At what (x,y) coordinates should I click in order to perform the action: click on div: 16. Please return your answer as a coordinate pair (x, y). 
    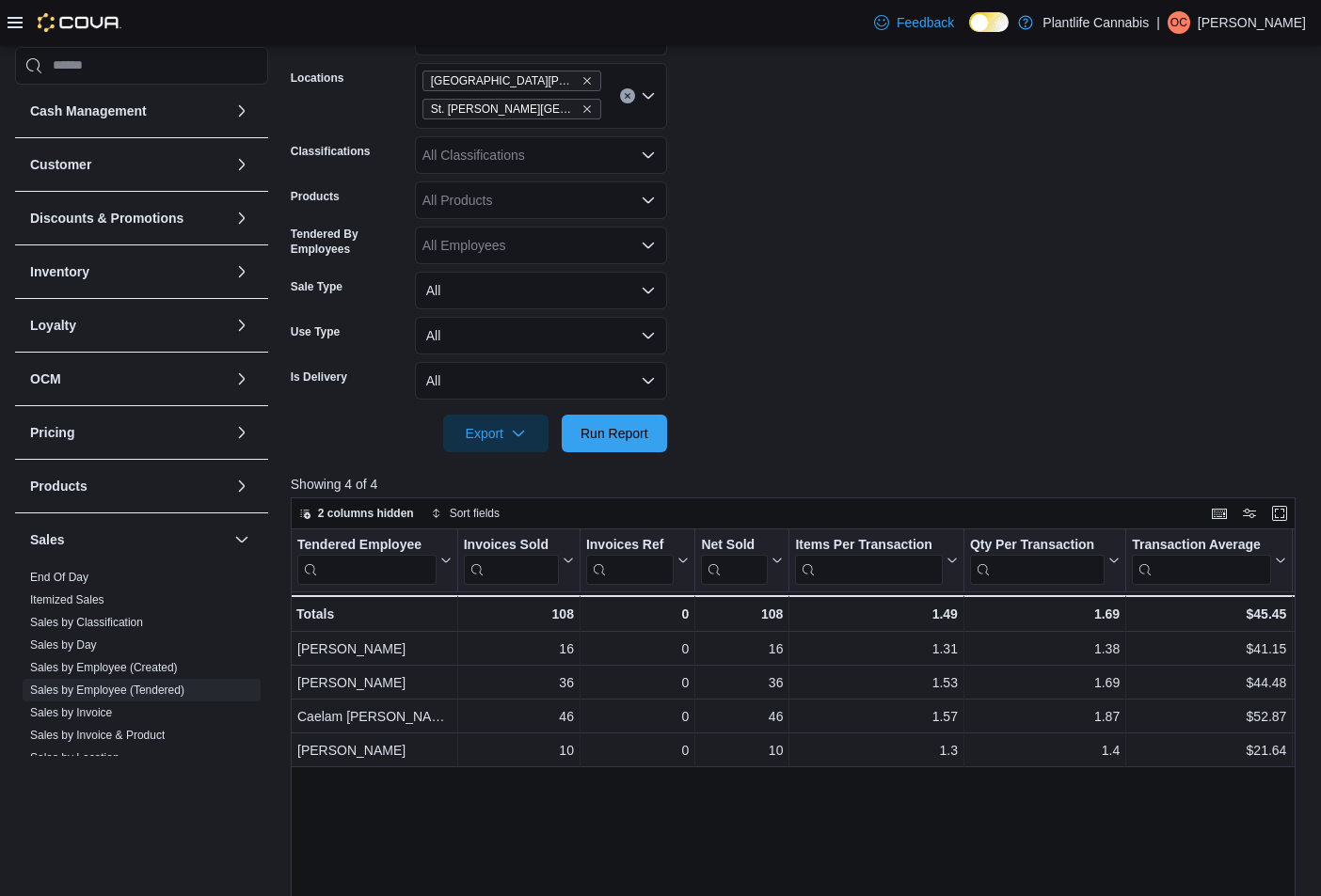
    Looking at the image, I should click on (741, 648).